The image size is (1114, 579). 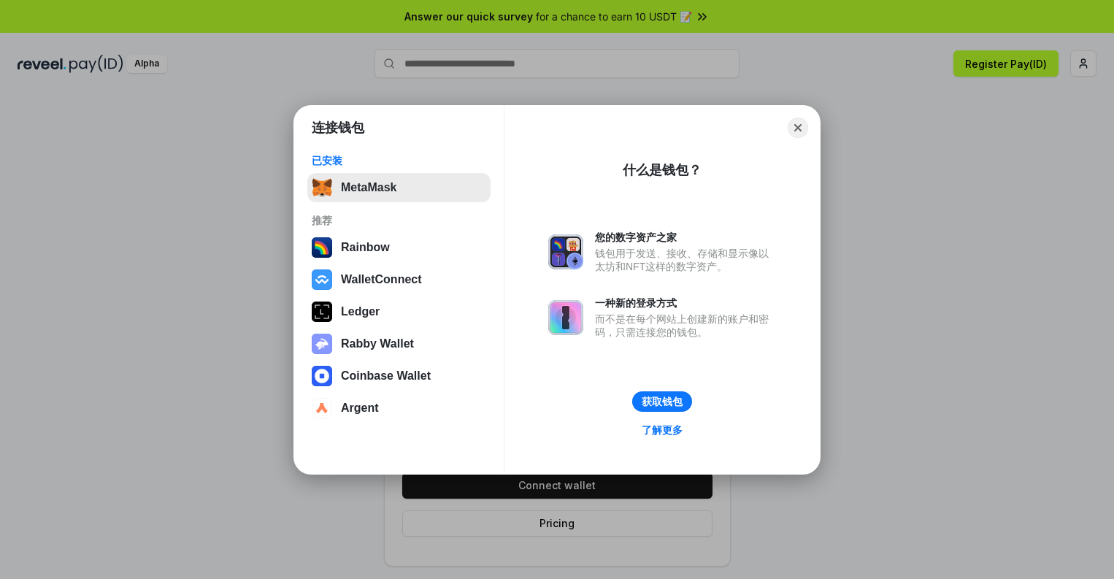 I want to click on h1: 连接钱包, so click(x=338, y=128).